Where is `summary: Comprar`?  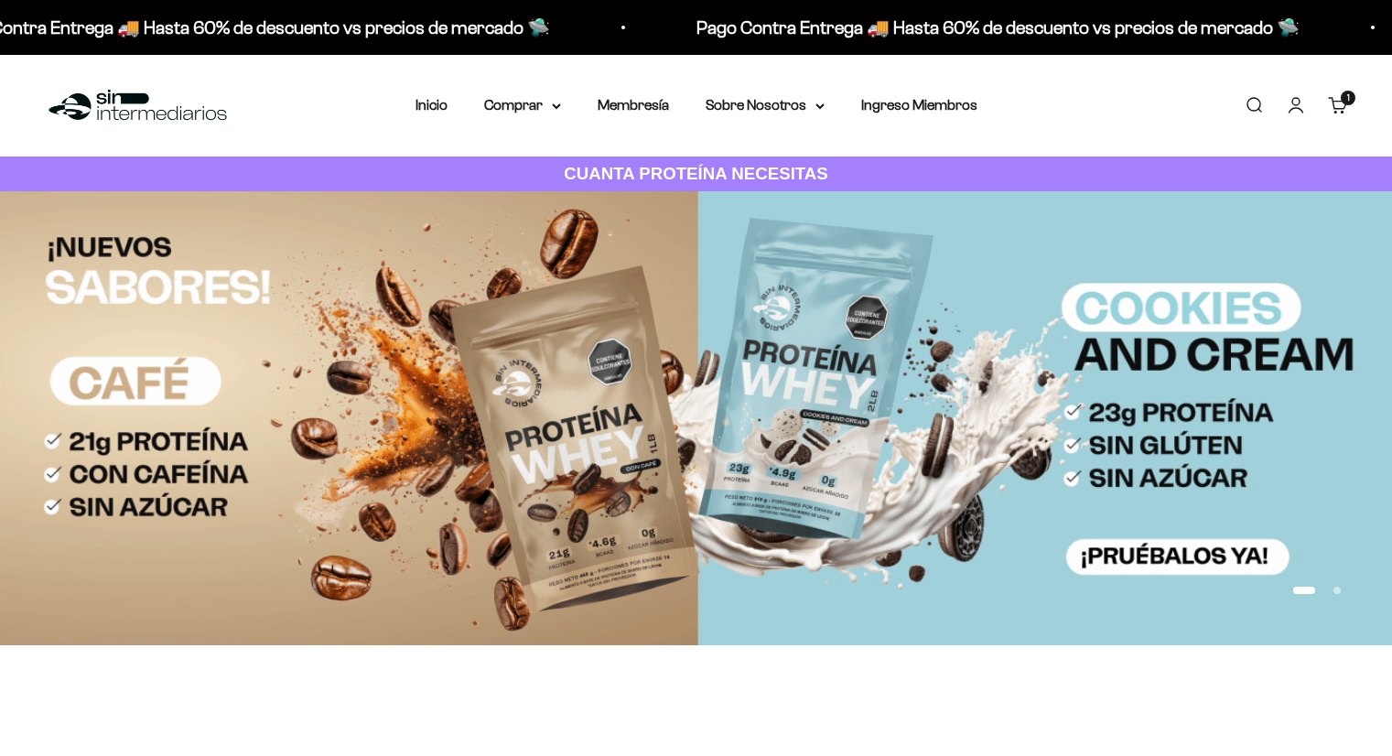 summary: Comprar is located at coordinates (523, 105).